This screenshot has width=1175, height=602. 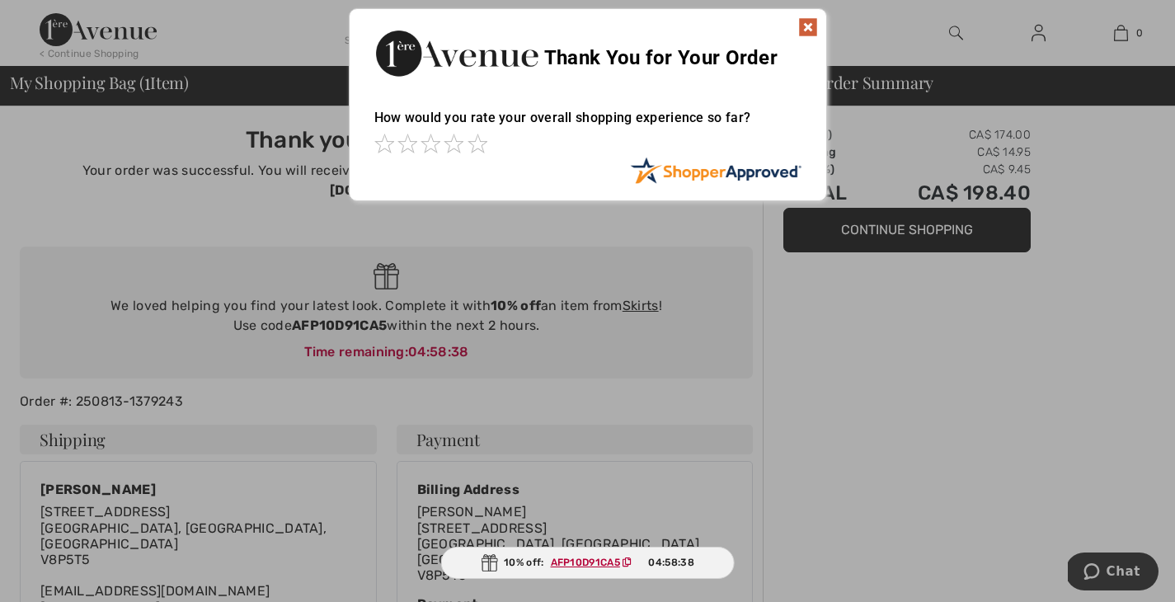 What do you see at coordinates (671, 562) in the screenshot?
I see `span: 04:58:38` at bounding box center [671, 562].